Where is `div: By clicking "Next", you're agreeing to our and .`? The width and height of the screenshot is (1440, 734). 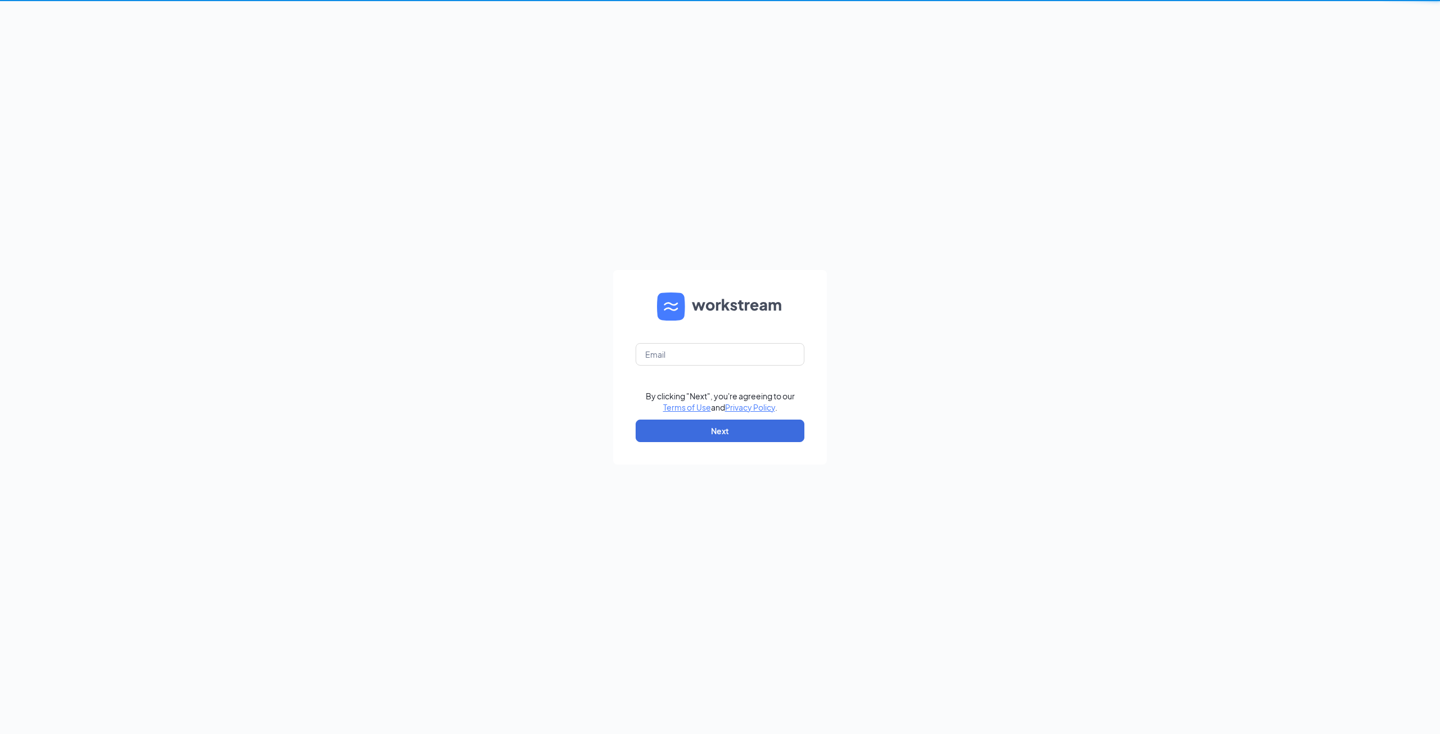
div: By clicking "Next", you're agreeing to our and . is located at coordinates (720, 402).